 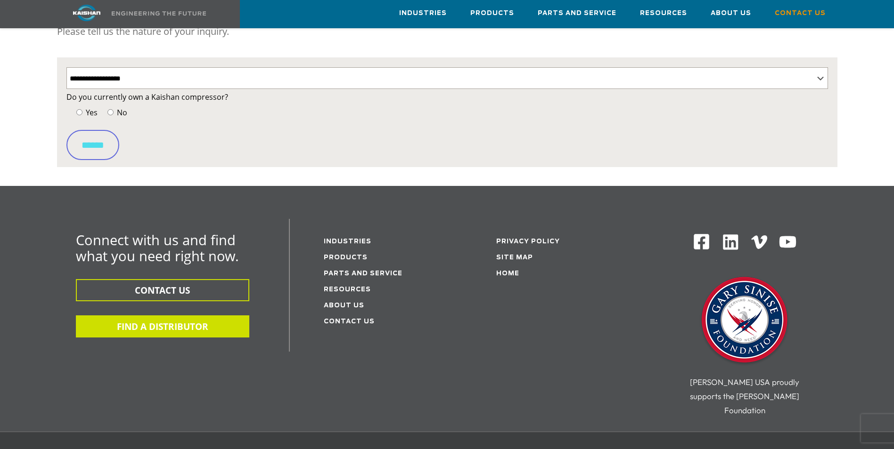 I want to click on button: CONTACT US, so click(x=163, y=290).